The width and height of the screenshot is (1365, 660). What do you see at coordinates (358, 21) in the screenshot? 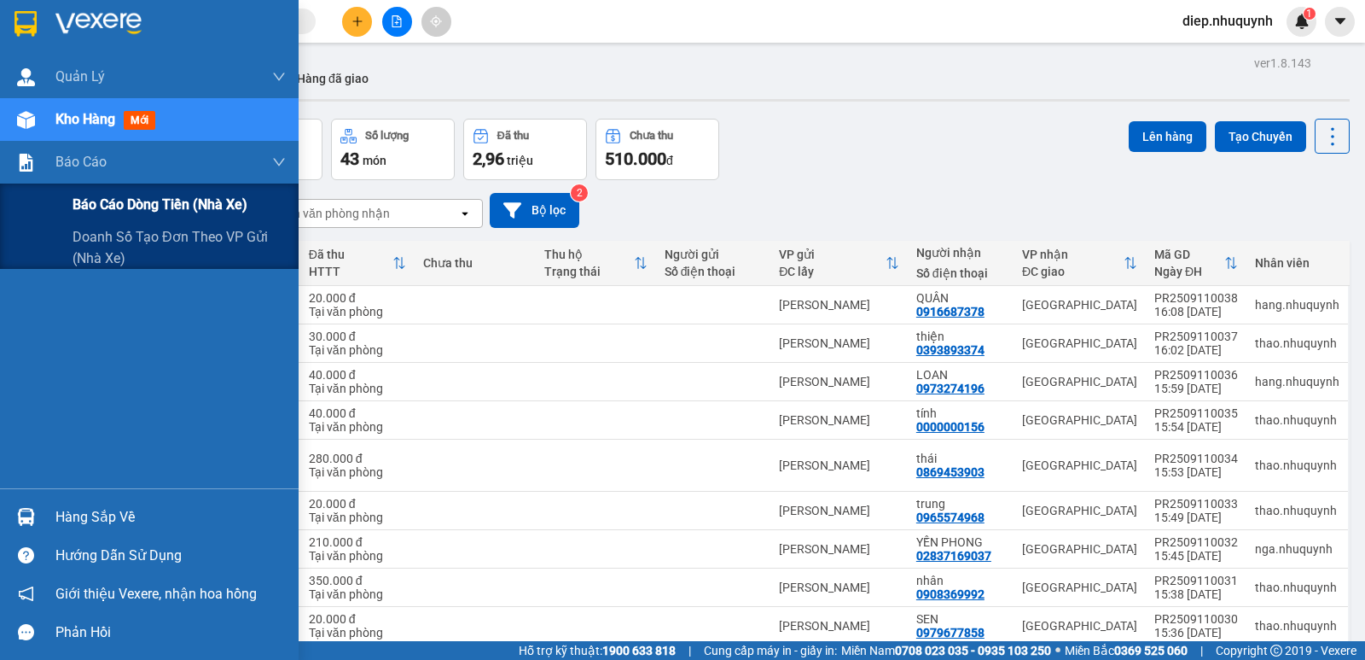
I see `span: plus` at bounding box center [358, 21].